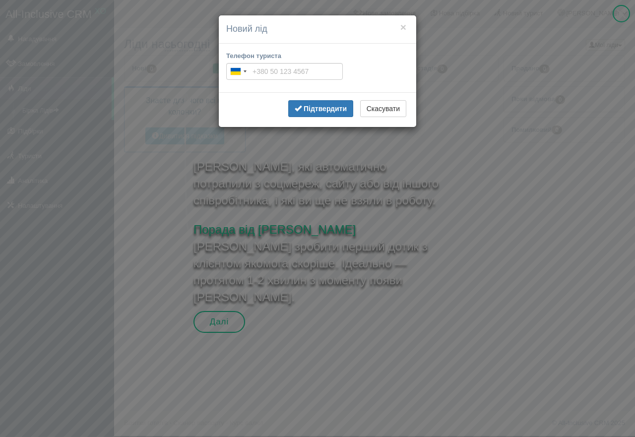 The width and height of the screenshot is (635, 437). Describe the element at coordinates (238, 71) in the screenshot. I see `button: Selected country` at that location.